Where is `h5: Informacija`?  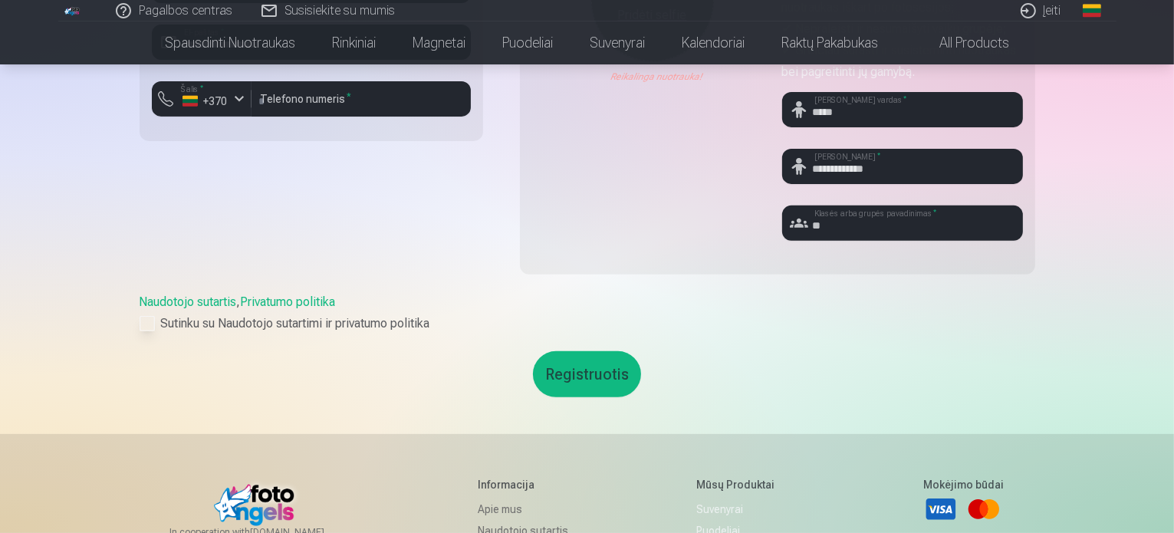 h5: Informacija is located at coordinates (528, 485).